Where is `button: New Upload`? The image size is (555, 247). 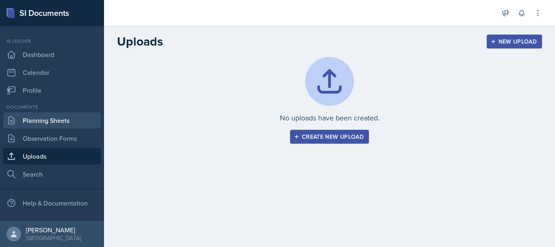 button: New Upload is located at coordinates (514, 41).